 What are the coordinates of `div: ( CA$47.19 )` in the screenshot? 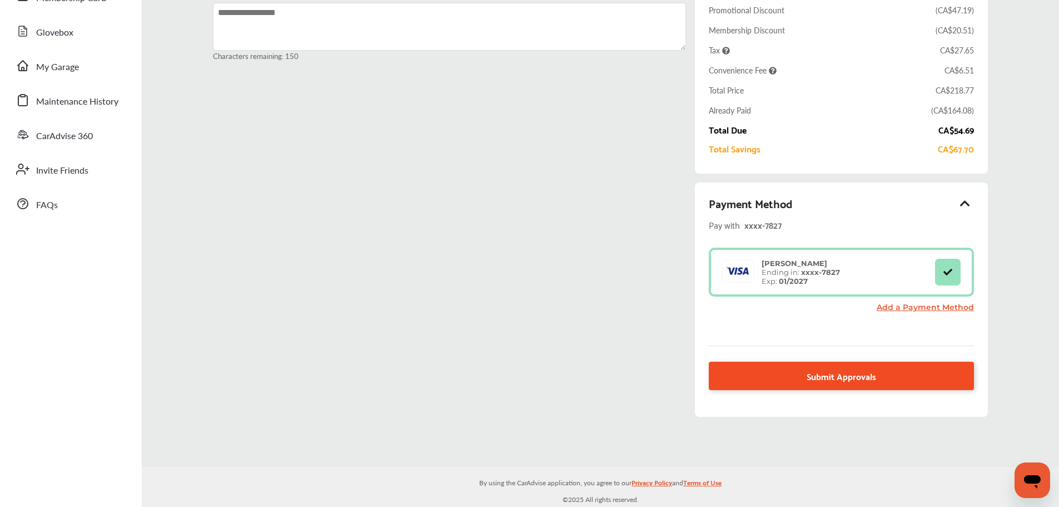 It's located at (955, 10).